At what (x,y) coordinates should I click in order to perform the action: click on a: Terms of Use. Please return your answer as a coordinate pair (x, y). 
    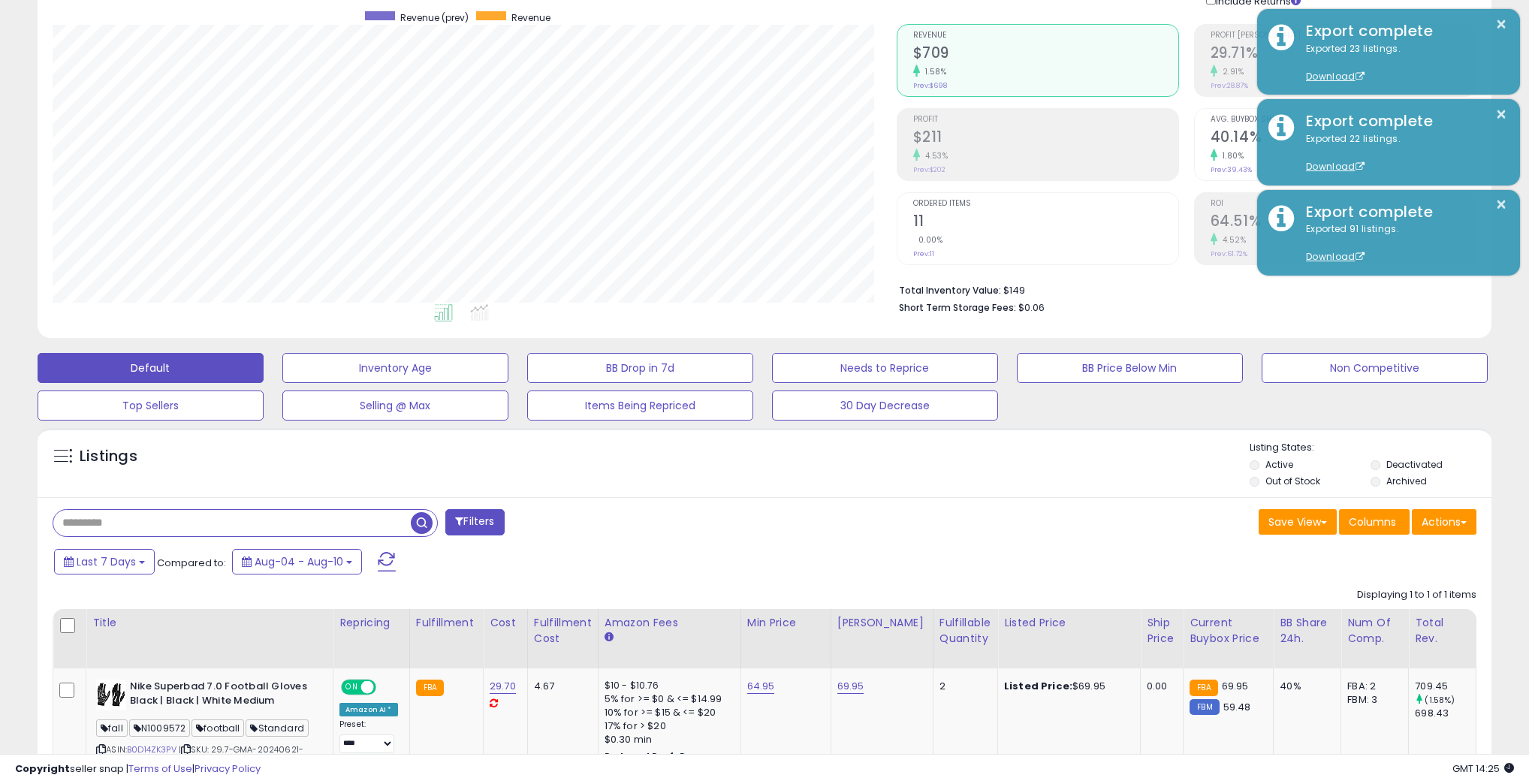
    Looking at the image, I should click on (160, 768).